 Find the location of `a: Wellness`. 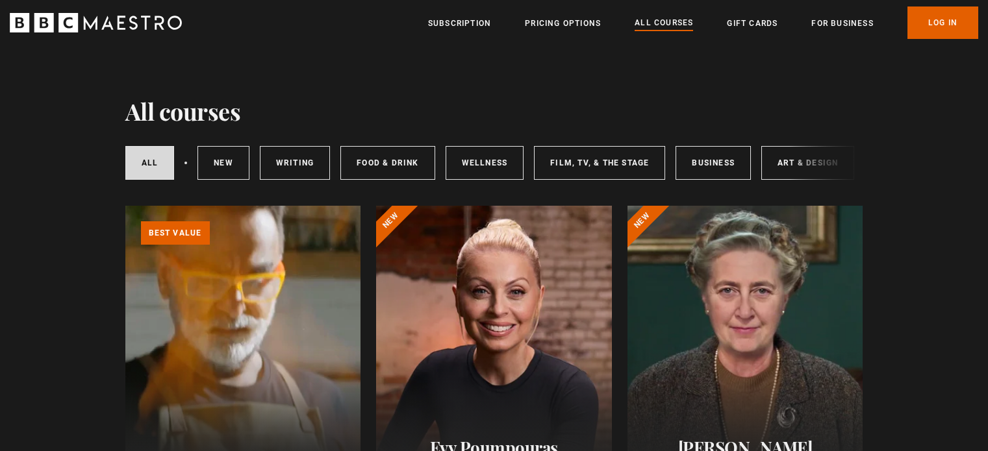

a: Wellness is located at coordinates (484, 163).